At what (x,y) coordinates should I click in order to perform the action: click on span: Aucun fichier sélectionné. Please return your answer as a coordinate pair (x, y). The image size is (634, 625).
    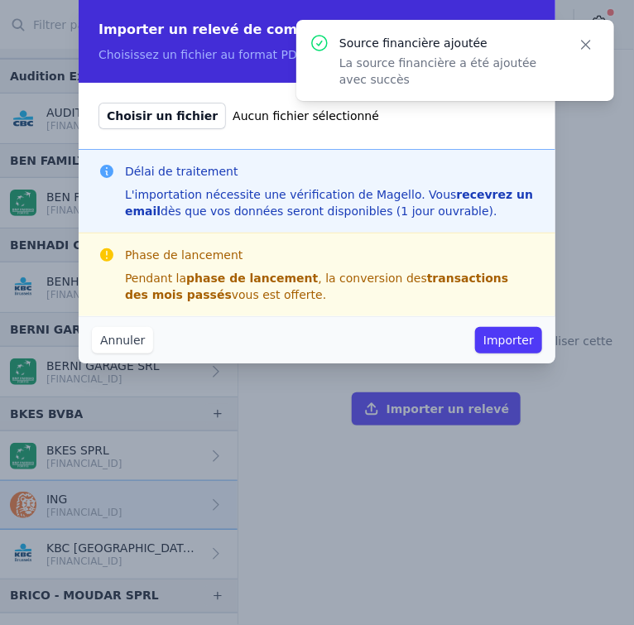
    Looking at the image, I should click on (305, 116).